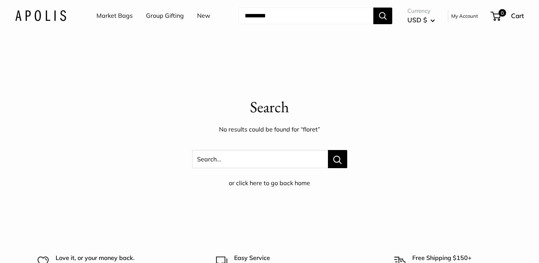 The width and height of the screenshot is (539, 263). Describe the element at coordinates (269, 130) in the screenshot. I see `p: No results could be found for “floret”` at that location.